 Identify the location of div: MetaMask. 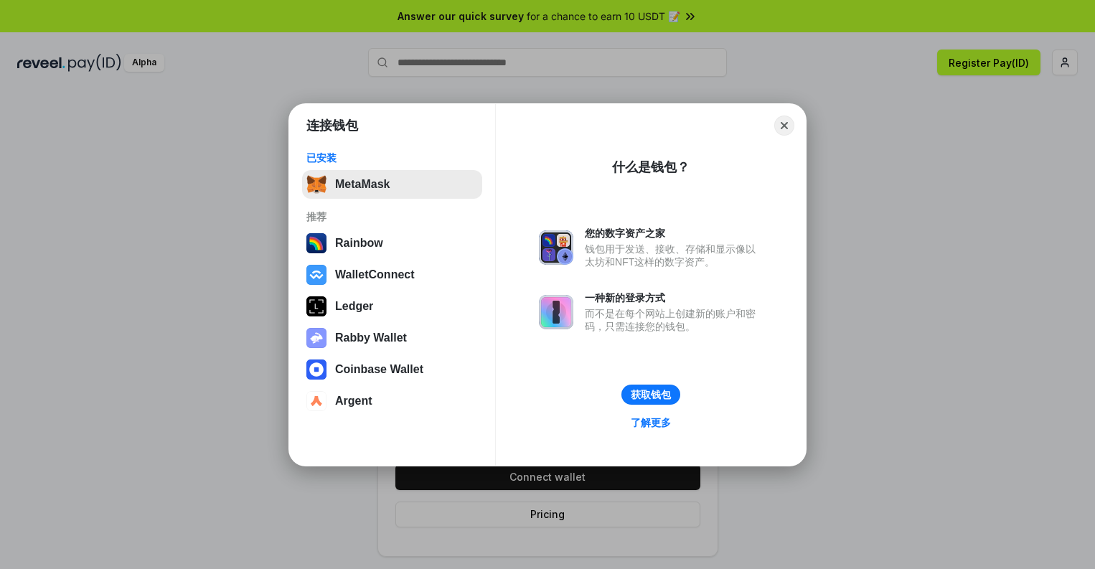
(362, 184).